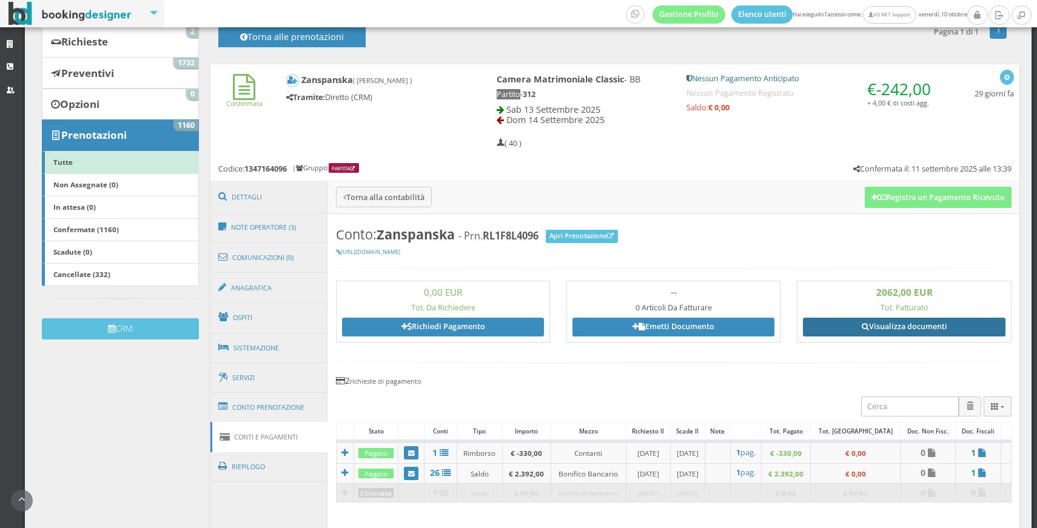 Image resolution: width=1037 pixels, height=528 pixels. Describe the element at coordinates (673, 307) in the screenshot. I see `h5: 0 Articoli Da Fatturare` at that location.